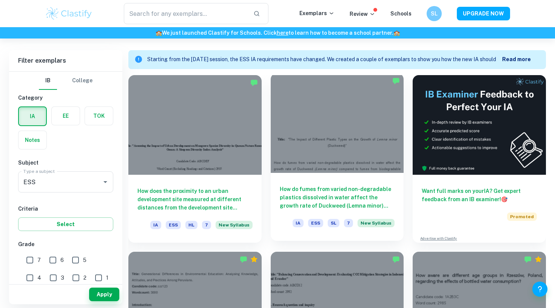 This screenshot has height=308, width=555. What do you see at coordinates (438, 238) in the screenshot?
I see `a: Advertise with Clastify` at bounding box center [438, 238].